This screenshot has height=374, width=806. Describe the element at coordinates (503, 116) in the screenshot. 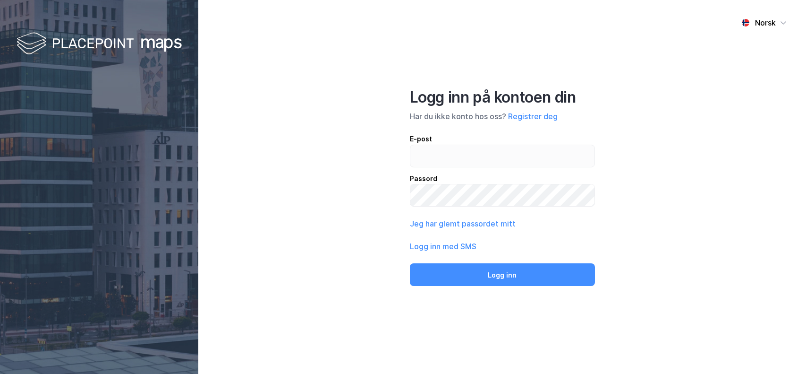

I see `div: Har du ikke konto hos oss?` at that location.